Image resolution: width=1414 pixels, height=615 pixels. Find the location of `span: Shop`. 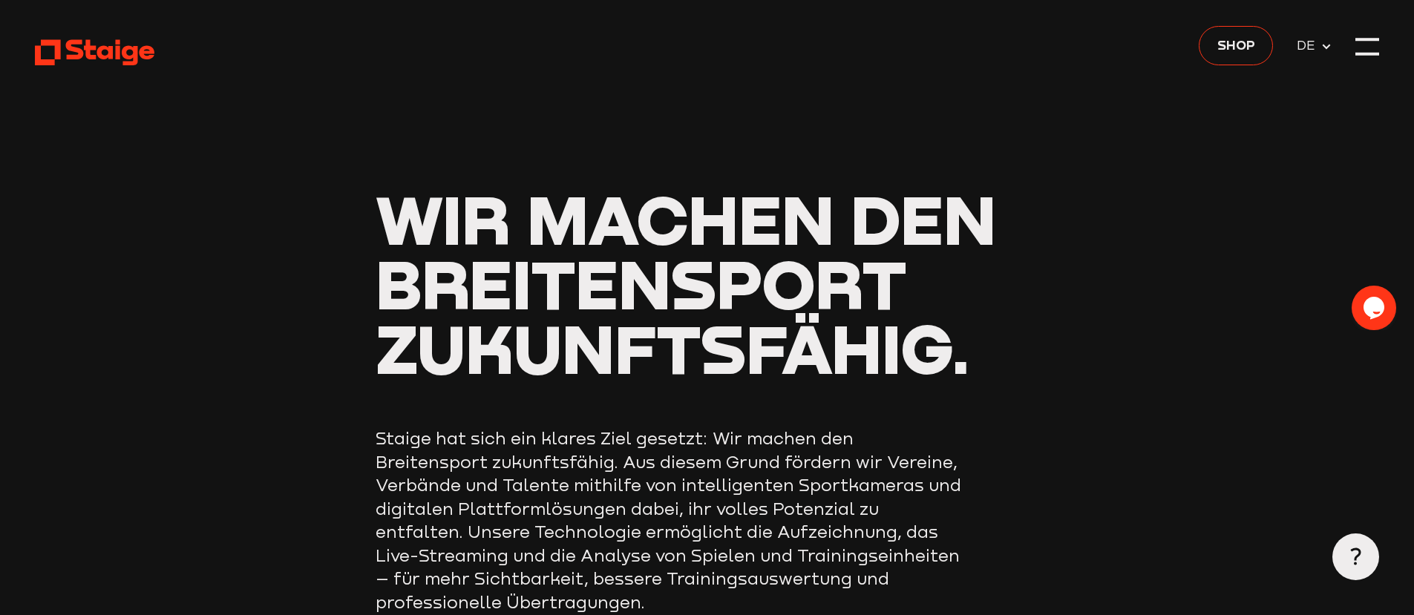

span: Shop is located at coordinates (1236, 45).